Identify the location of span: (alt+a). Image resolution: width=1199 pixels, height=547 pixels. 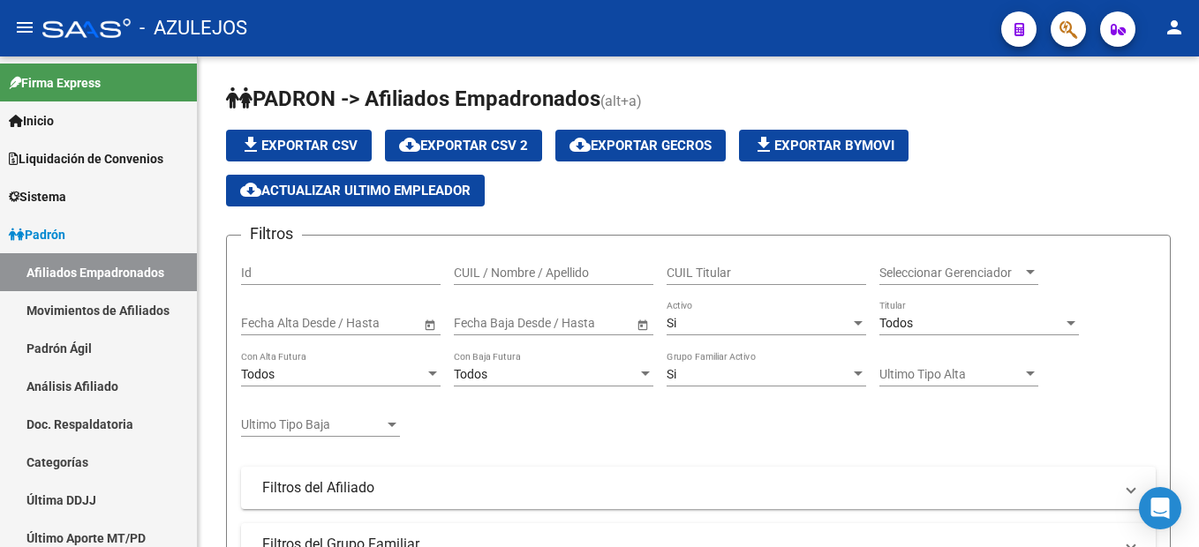
(621, 101).